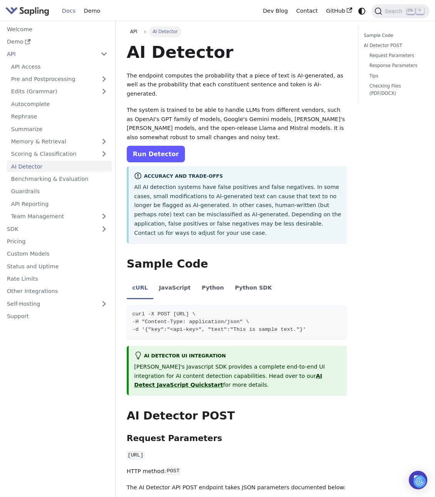 The width and height of the screenshot is (435, 497). Describe the element at coordinates (219, 329) in the screenshot. I see `span: -d '{"key":"<api-key>", "text":"This is sample text."}'` at that location.